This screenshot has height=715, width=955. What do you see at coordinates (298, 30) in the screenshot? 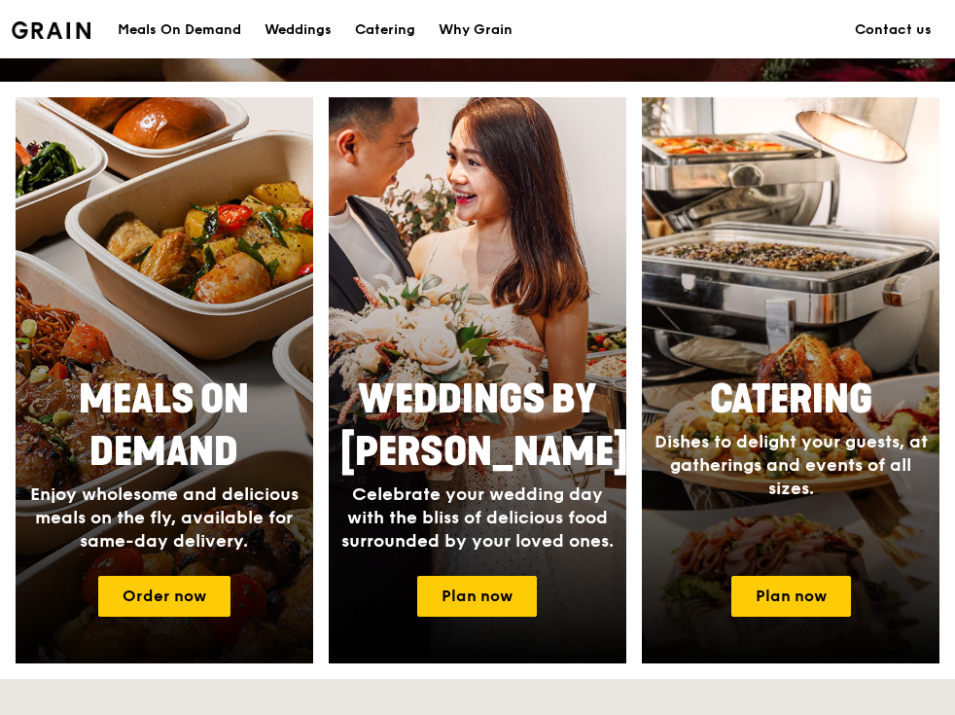
I see `div: Weddings` at bounding box center [298, 30].